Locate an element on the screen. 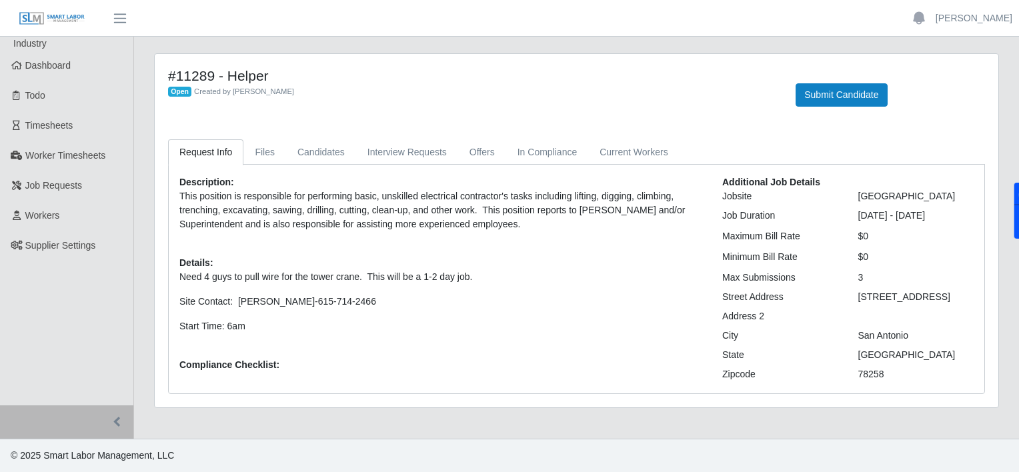  span: Todo is located at coordinates (35, 95).